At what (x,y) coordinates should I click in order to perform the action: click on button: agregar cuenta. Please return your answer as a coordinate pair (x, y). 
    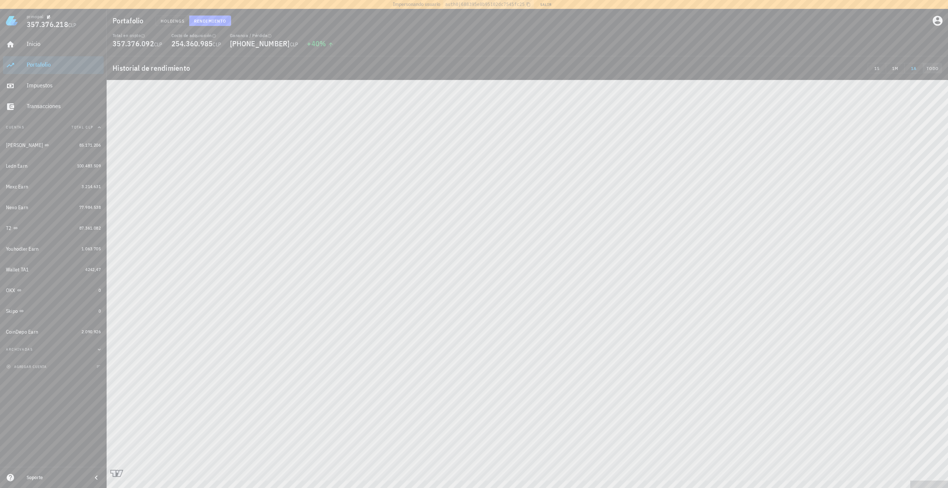
    Looking at the image, I should click on (27, 367).